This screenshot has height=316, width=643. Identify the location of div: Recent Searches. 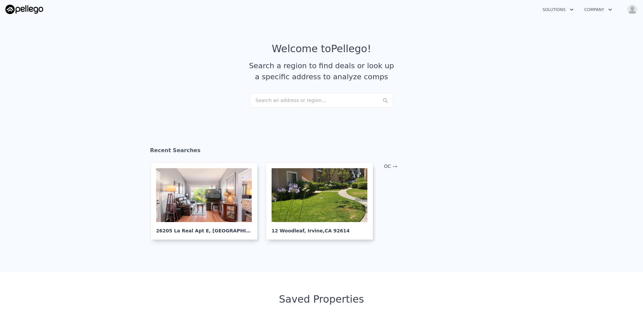
(321, 152).